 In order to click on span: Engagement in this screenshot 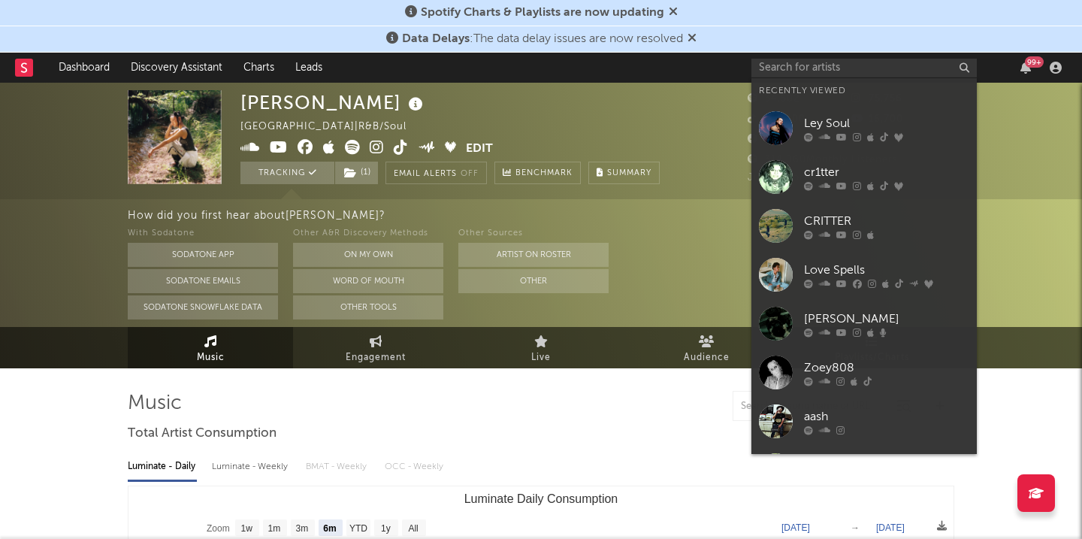, I will do `click(376, 358)`.